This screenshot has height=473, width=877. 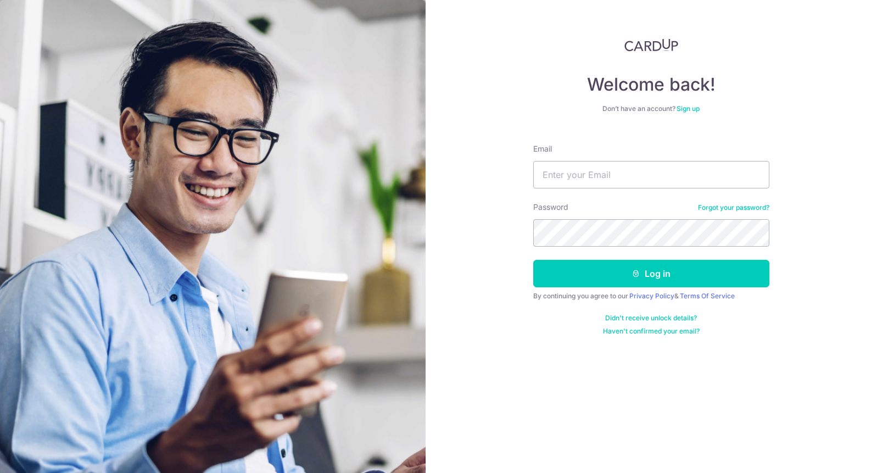 I want to click on a: Privacy Policy, so click(x=652, y=295).